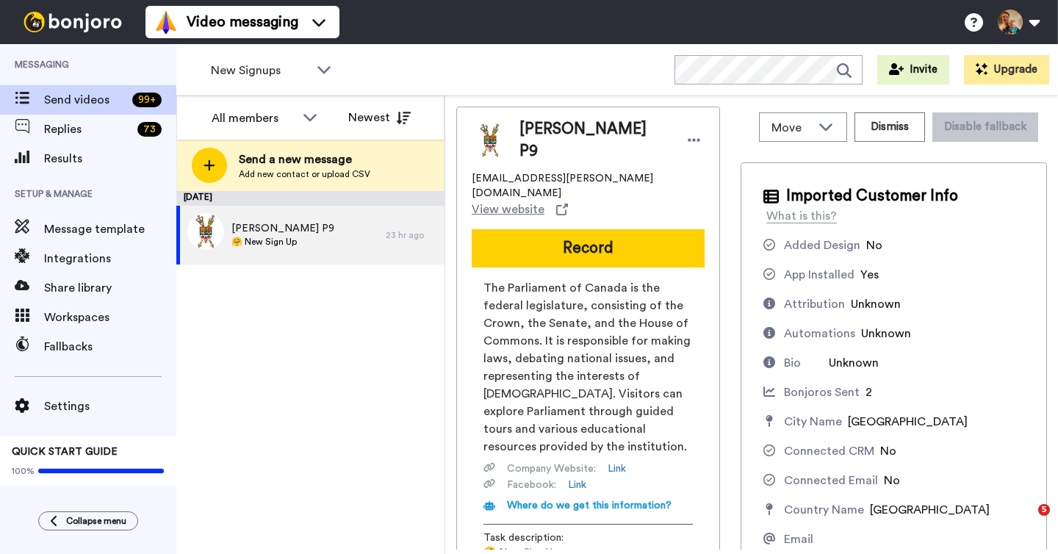 Image resolution: width=1058 pixels, height=554 pixels. I want to click on img: Profile Image, so click(490, 140).